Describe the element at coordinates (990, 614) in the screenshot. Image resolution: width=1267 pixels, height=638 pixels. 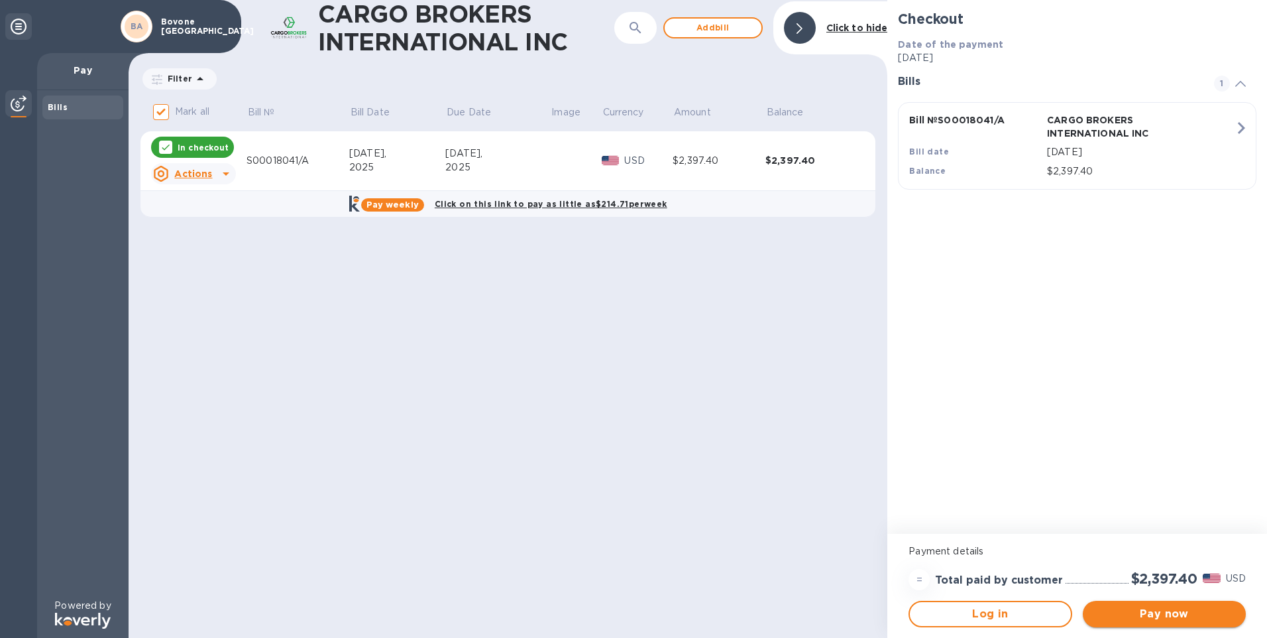
I see `span: Log in` at that location.